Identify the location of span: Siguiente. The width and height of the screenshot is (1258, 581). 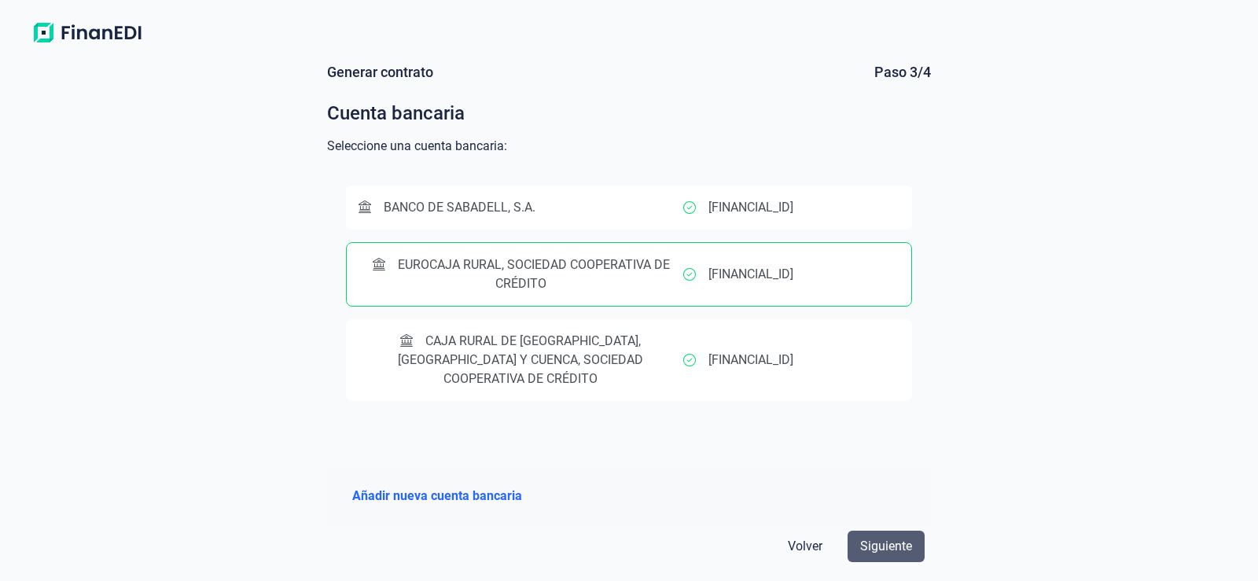
(886, 546).